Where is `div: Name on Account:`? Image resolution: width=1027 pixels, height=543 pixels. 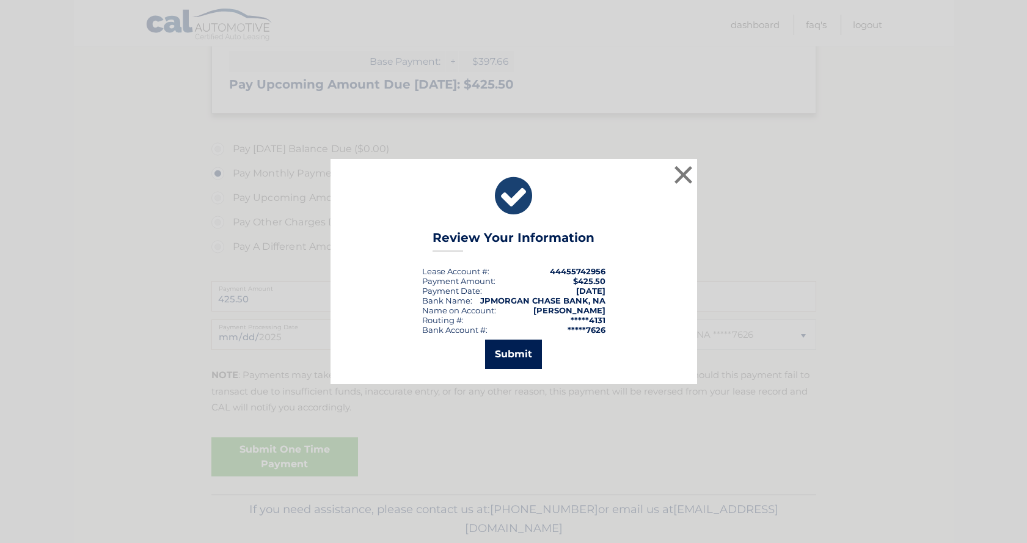 div: Name on Account: is located at coordinates (459, 310).